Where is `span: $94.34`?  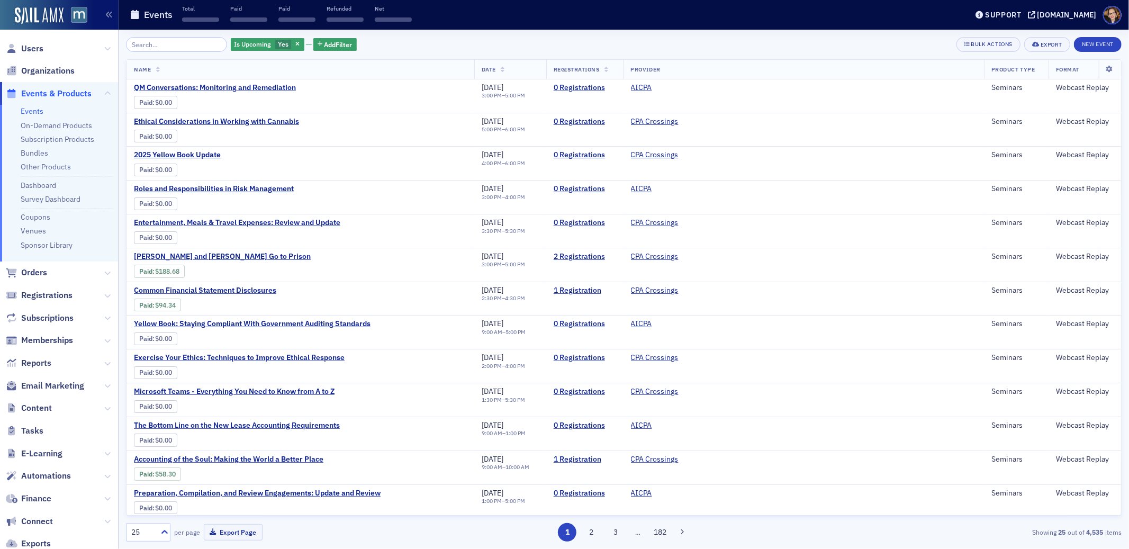 span: $94.34 is located at coordinates (166, 305).